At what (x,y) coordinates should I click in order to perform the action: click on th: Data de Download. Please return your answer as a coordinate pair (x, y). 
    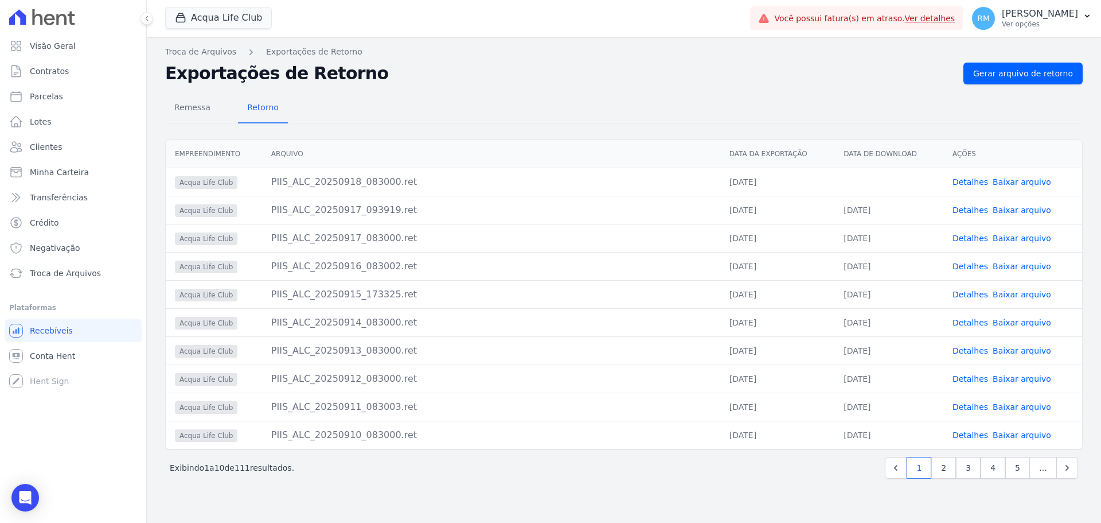
    Looking at the image, I should click on (889, 154).